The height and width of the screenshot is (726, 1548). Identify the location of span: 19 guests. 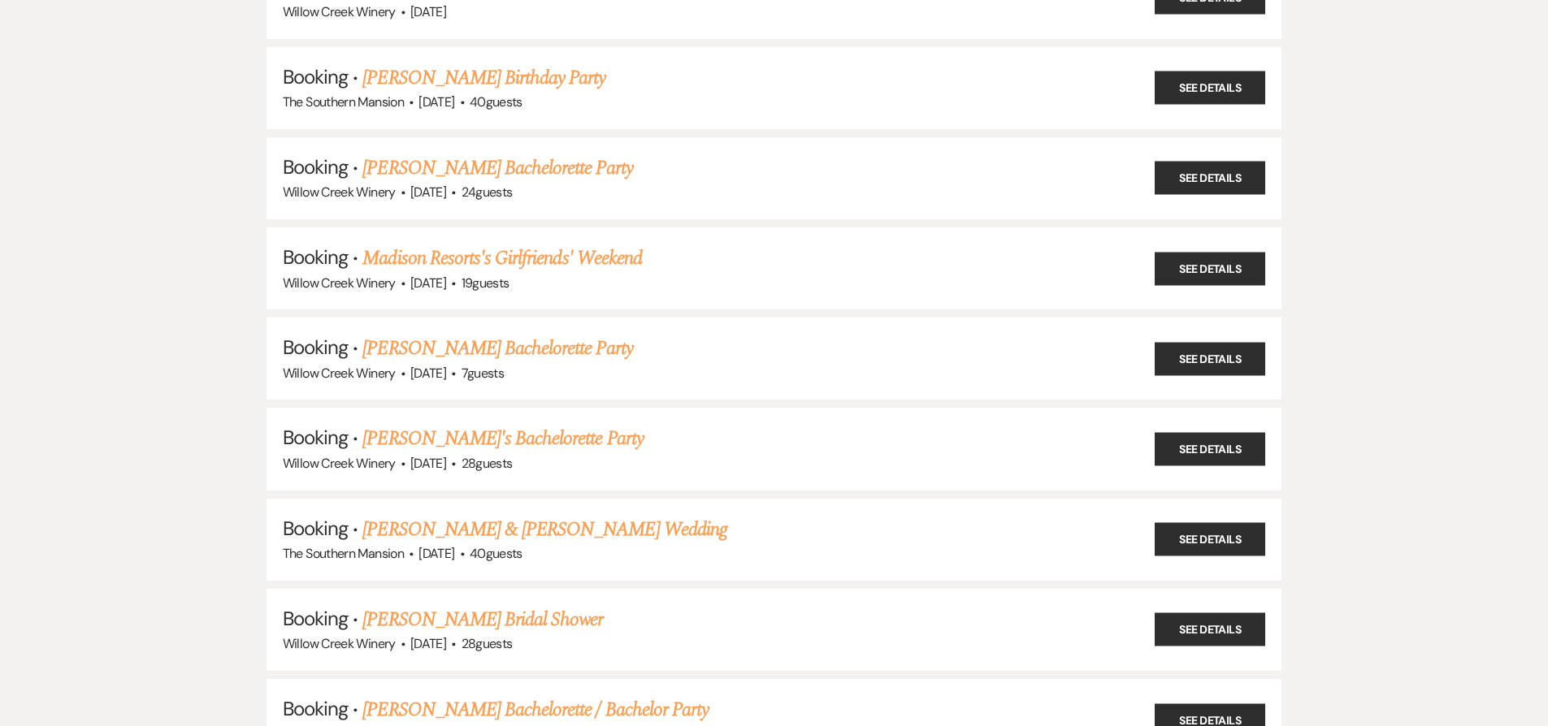
(485, 283).